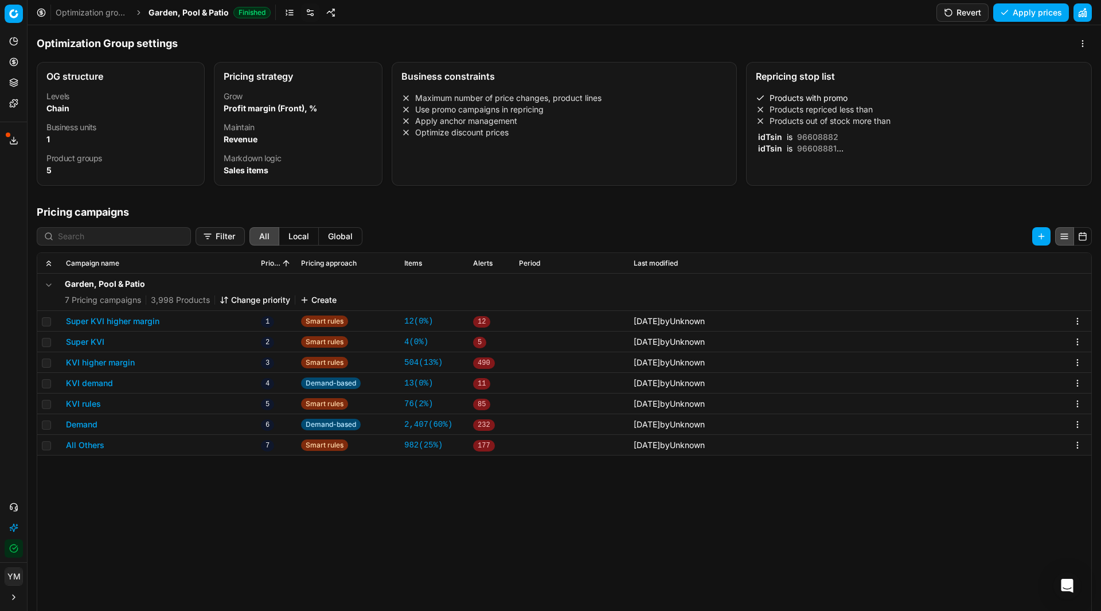 The width and height of the screenshot is (1101, 611). I want to click on input: Search, so click(120, 236).